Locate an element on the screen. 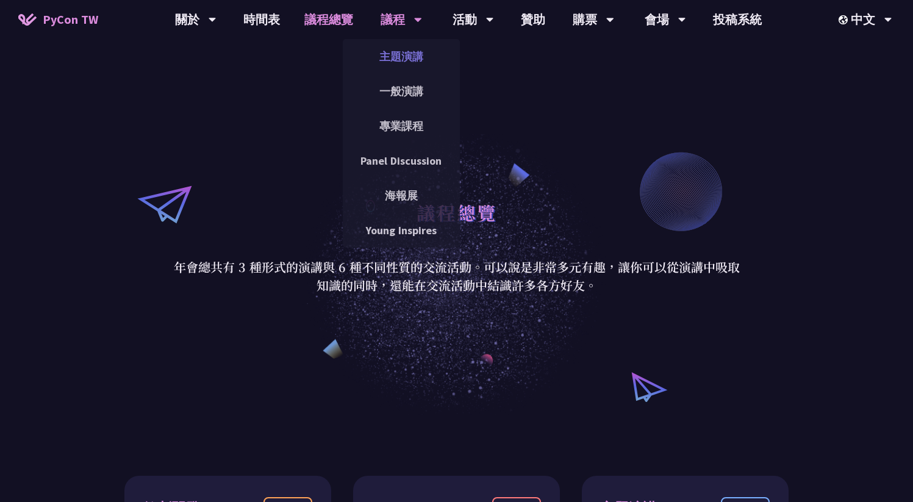  a: Young Inspires is located at coordinates (401, 230).